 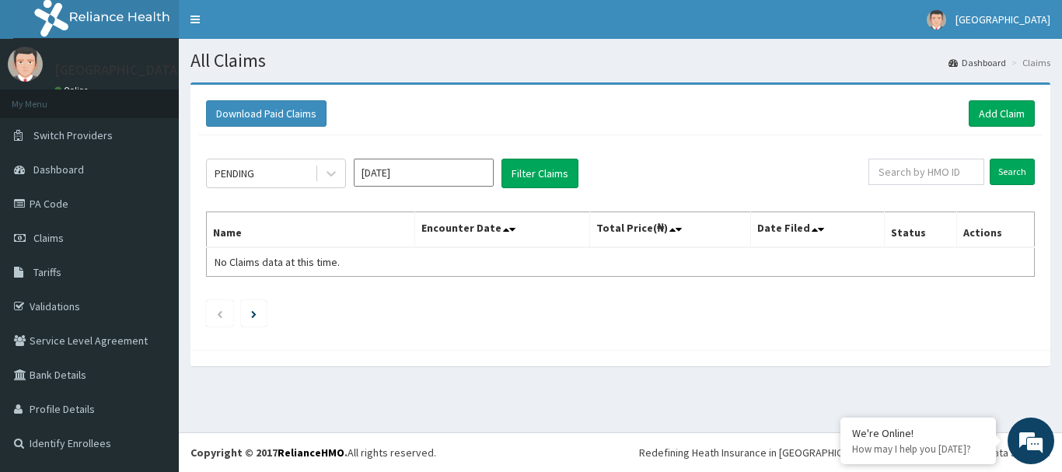 I want to click on span: Claims, so click(x=48, y=238).